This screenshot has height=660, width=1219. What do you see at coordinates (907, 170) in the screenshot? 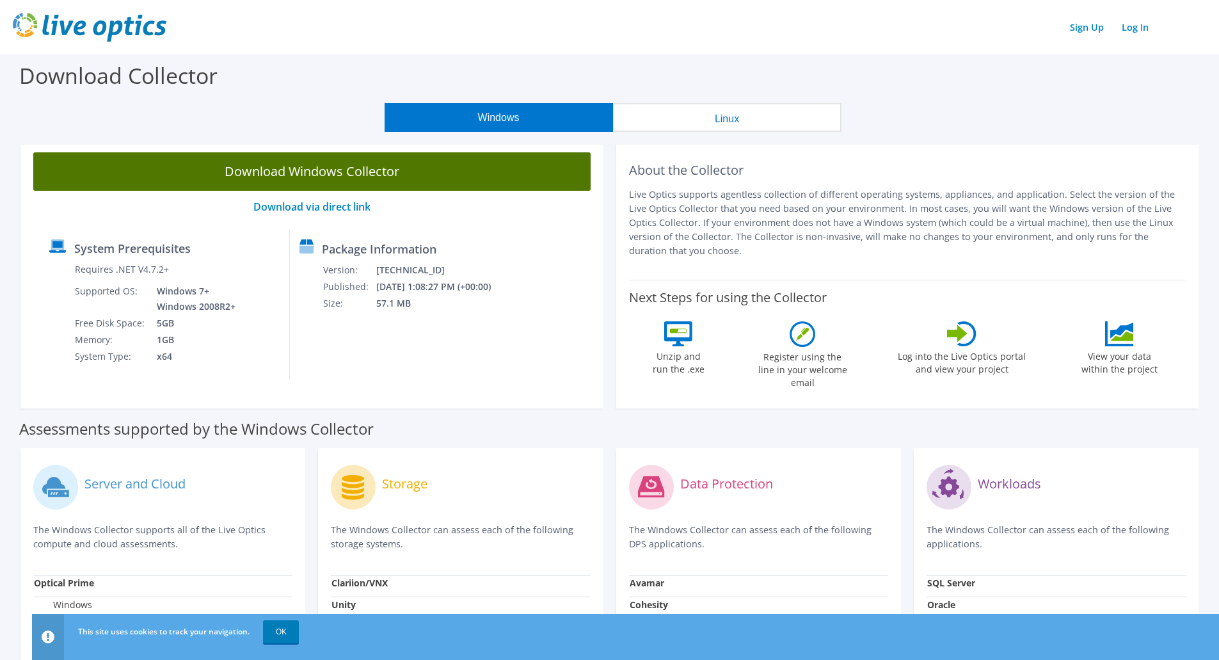
I see `h2: About the Collector` at bounding box center [907, 170].